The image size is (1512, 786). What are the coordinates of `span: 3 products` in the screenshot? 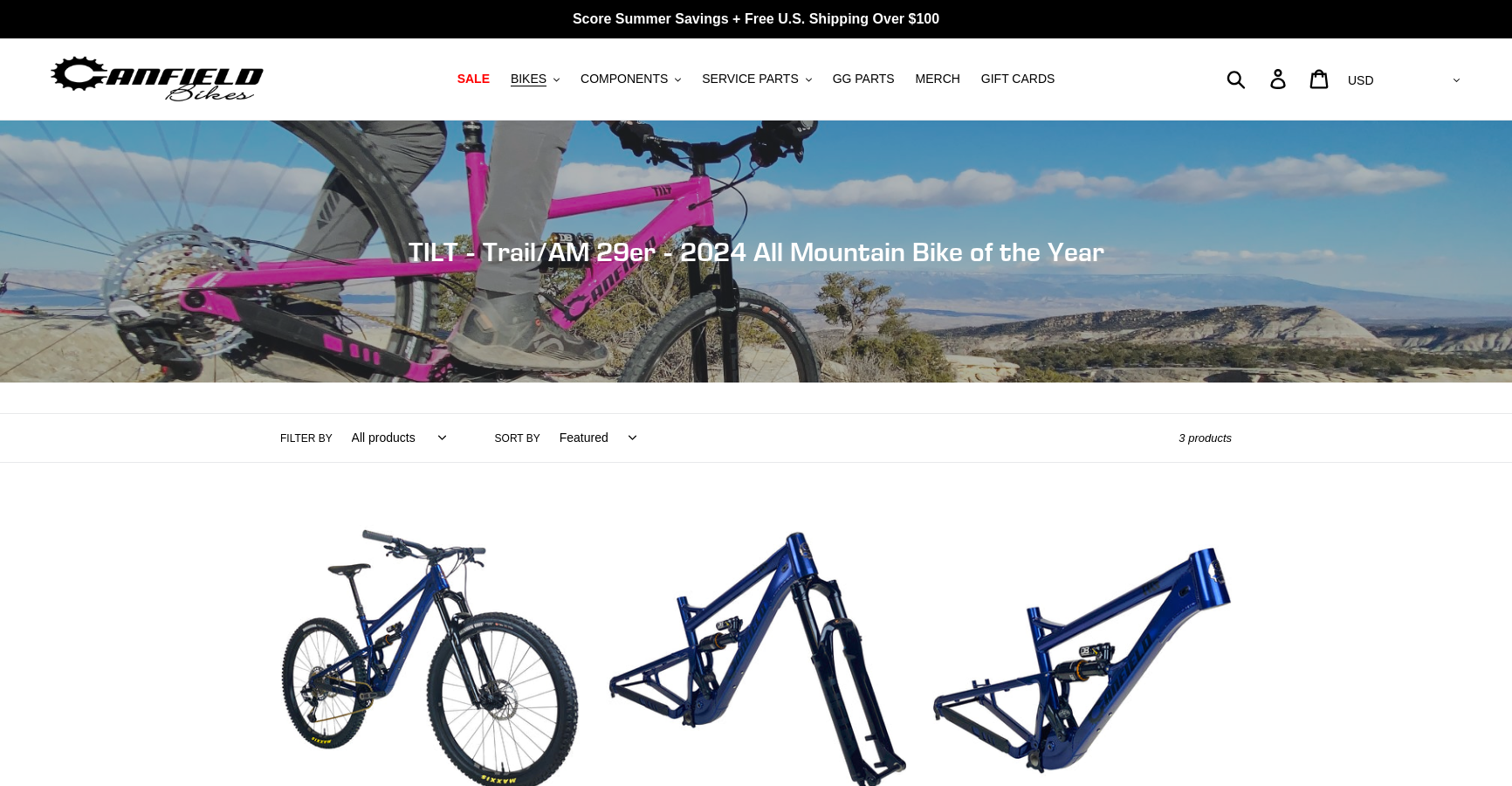 It's located at (1205, 438).